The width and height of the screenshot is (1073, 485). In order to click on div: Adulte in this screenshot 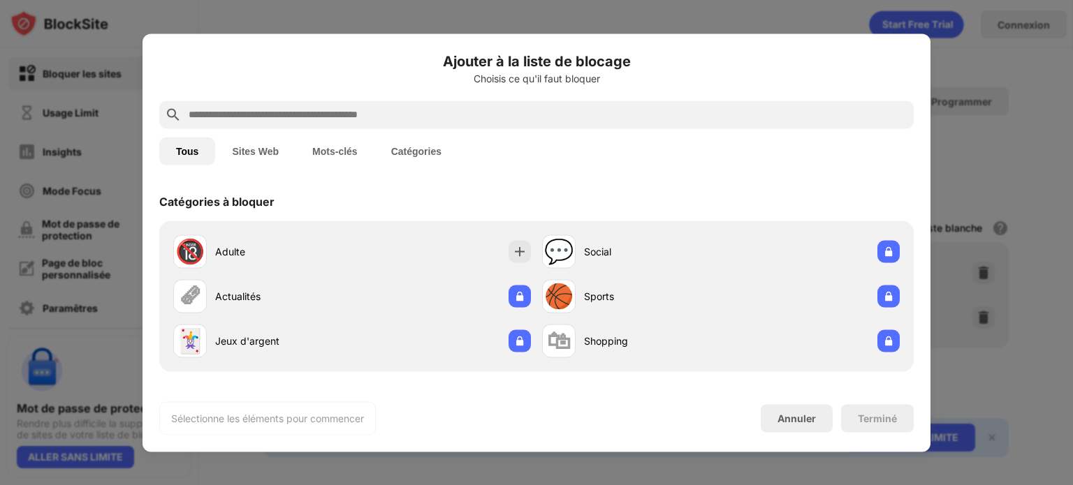, I will do `click(284, 251)`.